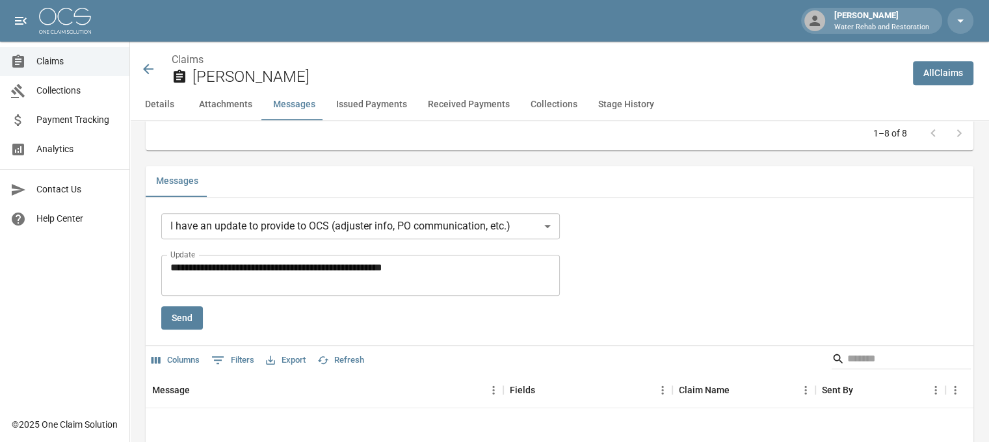 The width and height of the screenshot is (989, 442). Describe the element at coordinates (77, 90) in the screenshot. I see `span: Collections` at that location.